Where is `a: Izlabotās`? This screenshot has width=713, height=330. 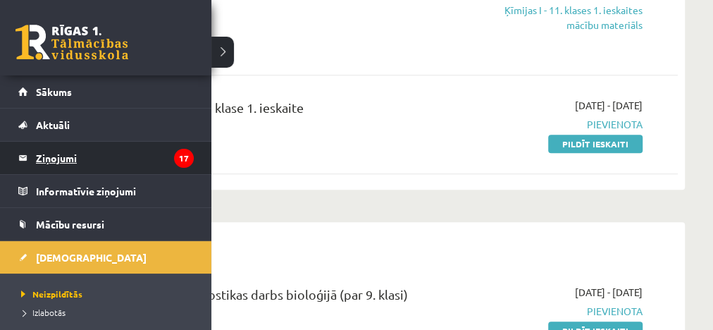
a: Izlabotās is located at coordinates (107, 312).